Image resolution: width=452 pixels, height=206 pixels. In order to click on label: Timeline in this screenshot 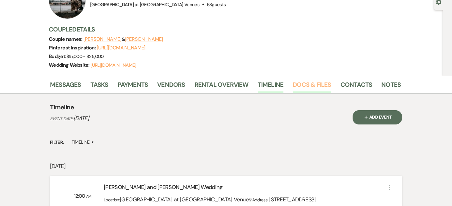, I will do `click(83, 142)`.